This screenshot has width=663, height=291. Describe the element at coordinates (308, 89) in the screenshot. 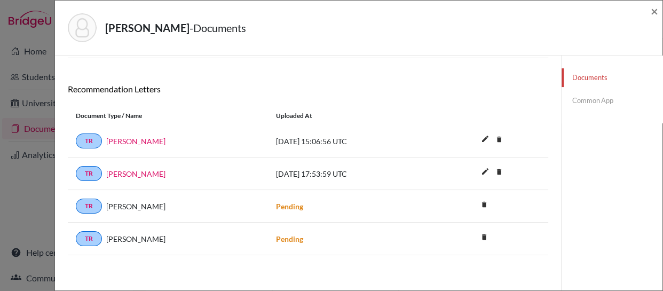

I see `h6: Recommendation Letters` at that location.